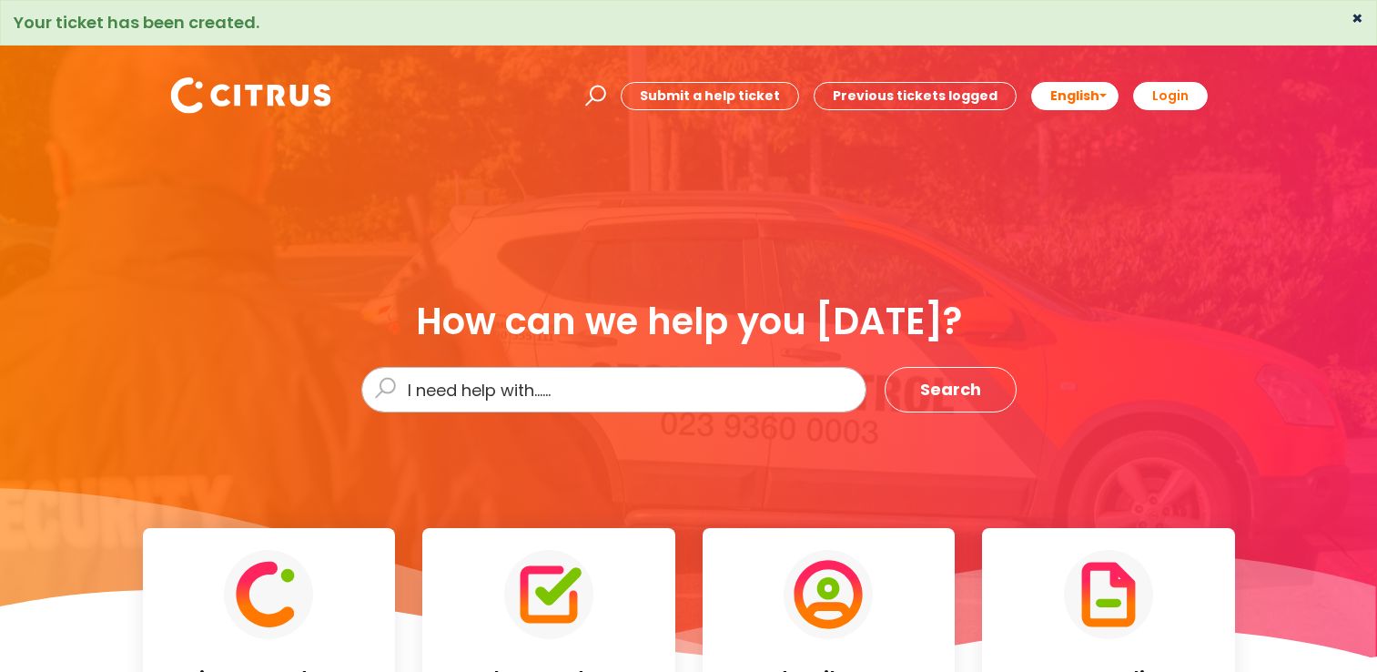 This screenshot has height=672, width=1377. Describe the element at coordinates (1171, 96) in the screenshot. I see `b: Login` at that location.